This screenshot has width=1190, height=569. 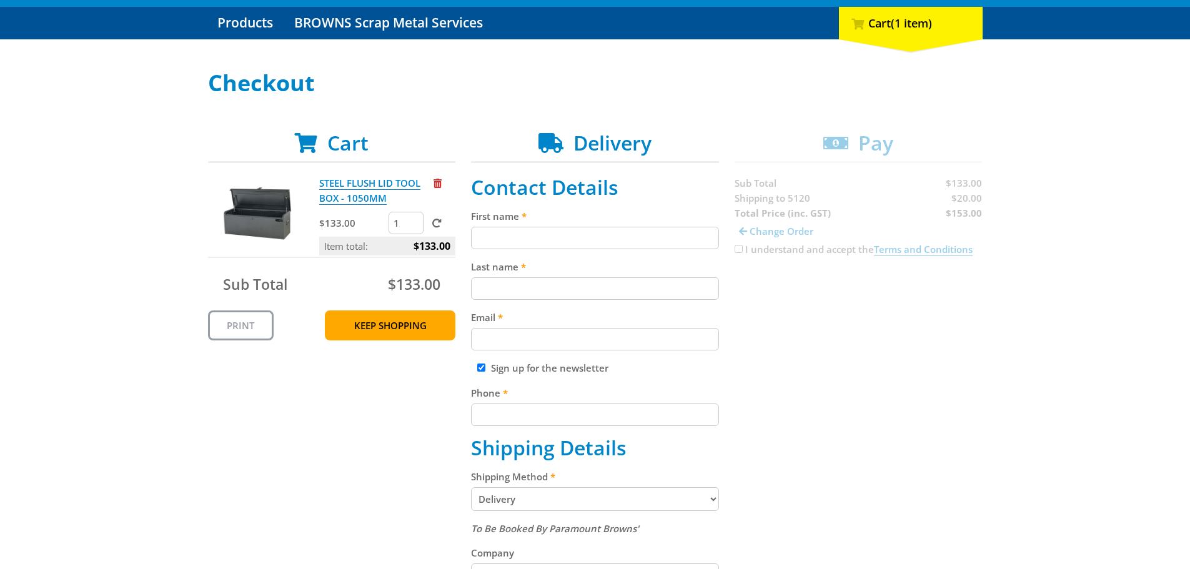 I want to click on label: First name, so click(x=595, y=216).